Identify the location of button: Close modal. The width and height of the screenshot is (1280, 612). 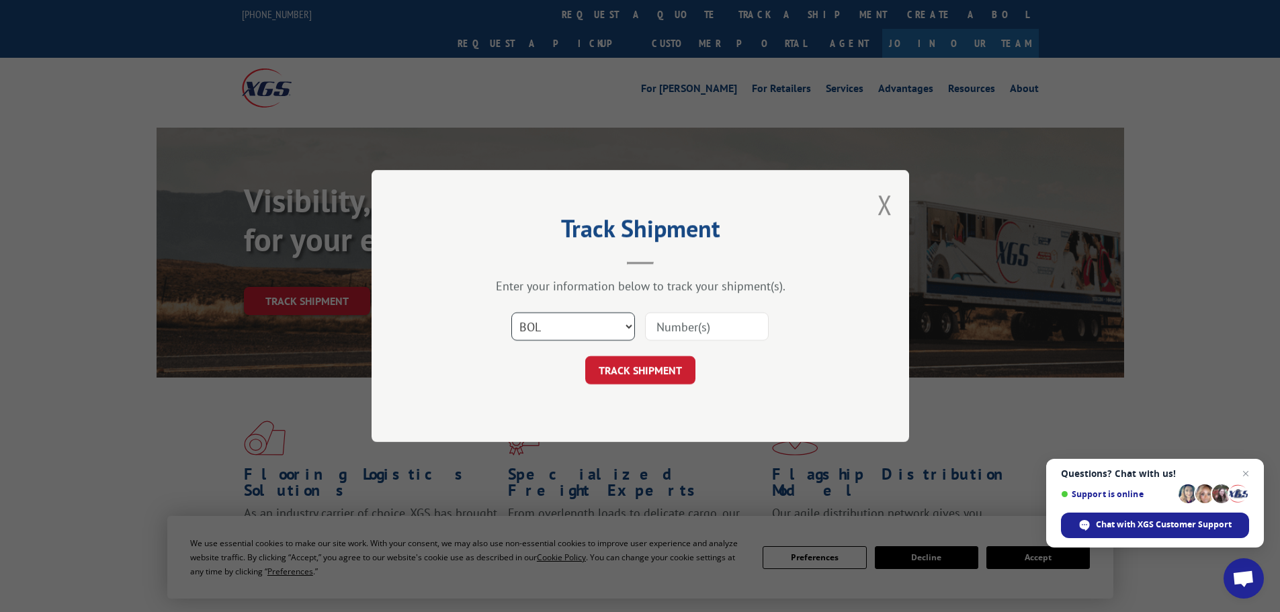
(885, 204).